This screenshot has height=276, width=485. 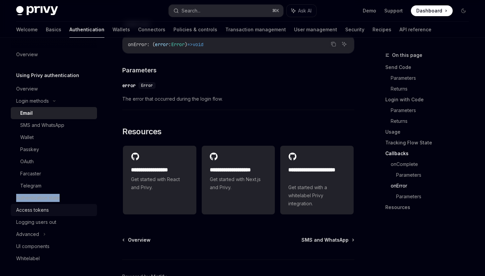 I want to click on span: void, so click(x=198, y=44).